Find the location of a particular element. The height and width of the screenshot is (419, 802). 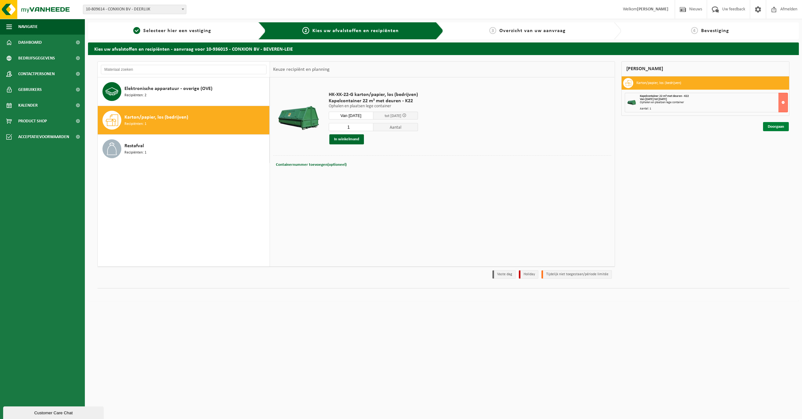

span: Recipiënten: 2 is located at coordinates (135, 95).